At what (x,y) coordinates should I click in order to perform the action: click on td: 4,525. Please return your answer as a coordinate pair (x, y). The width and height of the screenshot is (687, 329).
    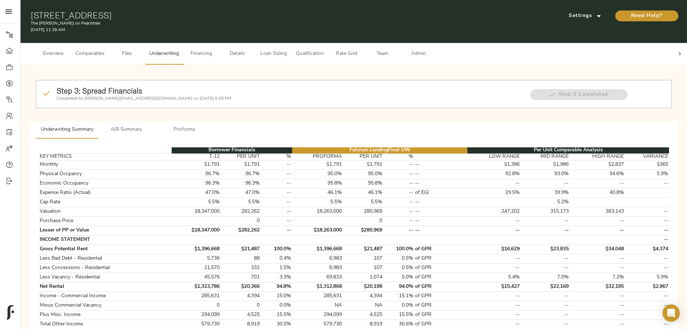
    Looking at the image, I should click on (241, 315).